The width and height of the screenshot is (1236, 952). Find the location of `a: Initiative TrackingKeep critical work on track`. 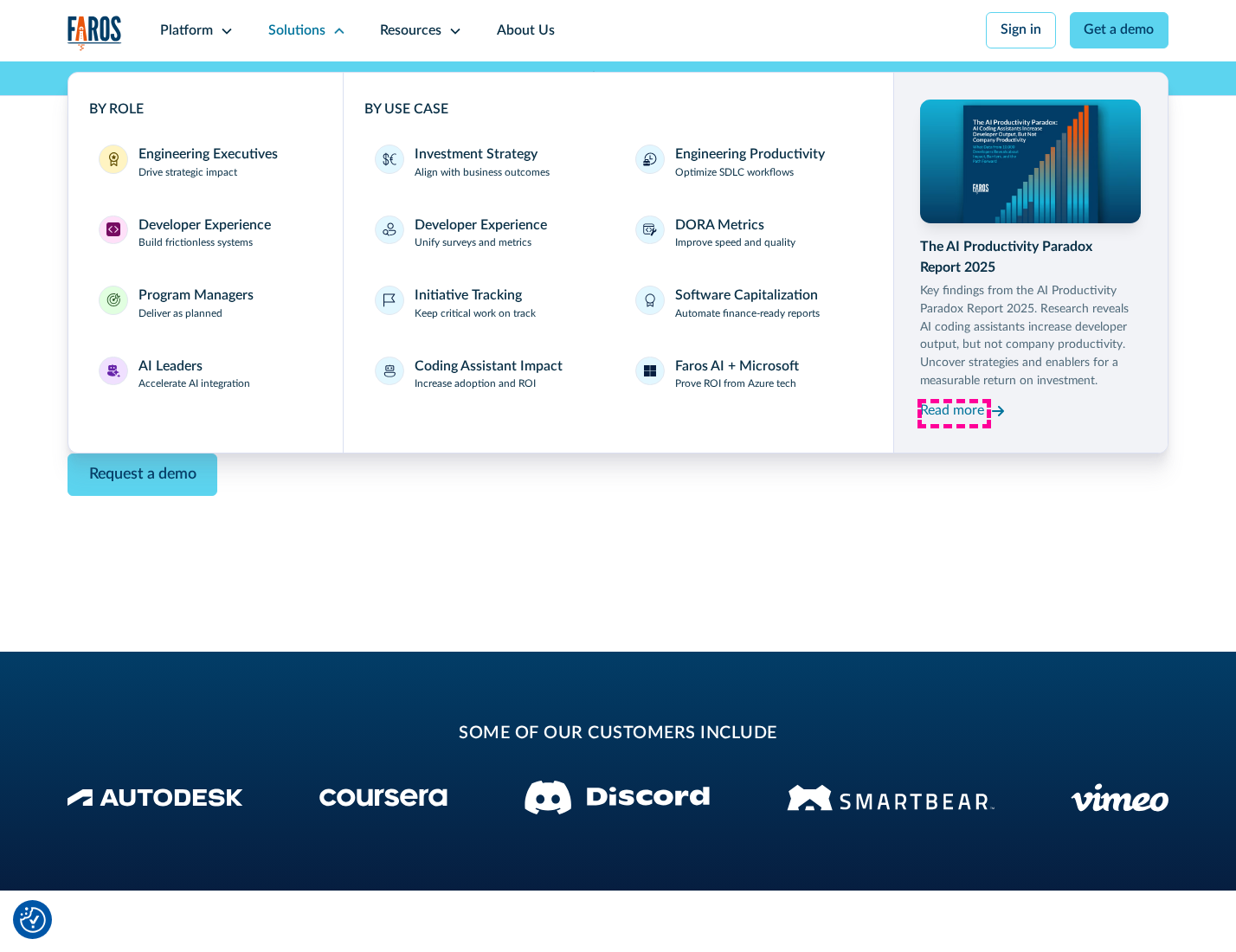

a: Initiative TrackingKeep critical work on track is located at coordinates (487, 303).